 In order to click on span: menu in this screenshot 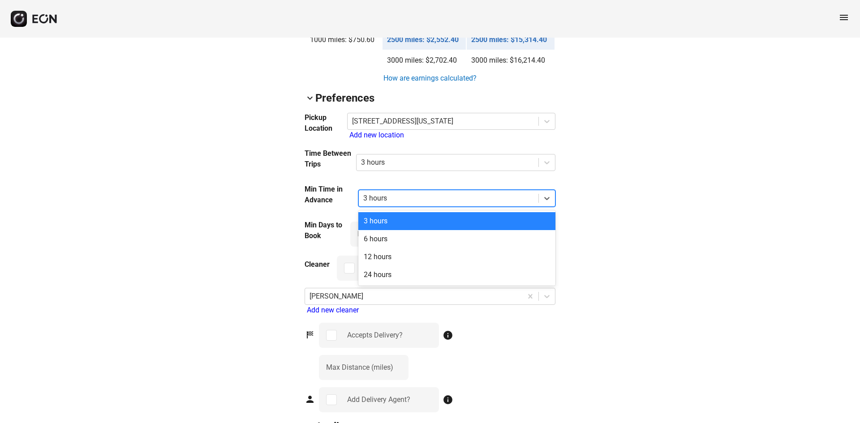, I will do `click(844, 17)`.